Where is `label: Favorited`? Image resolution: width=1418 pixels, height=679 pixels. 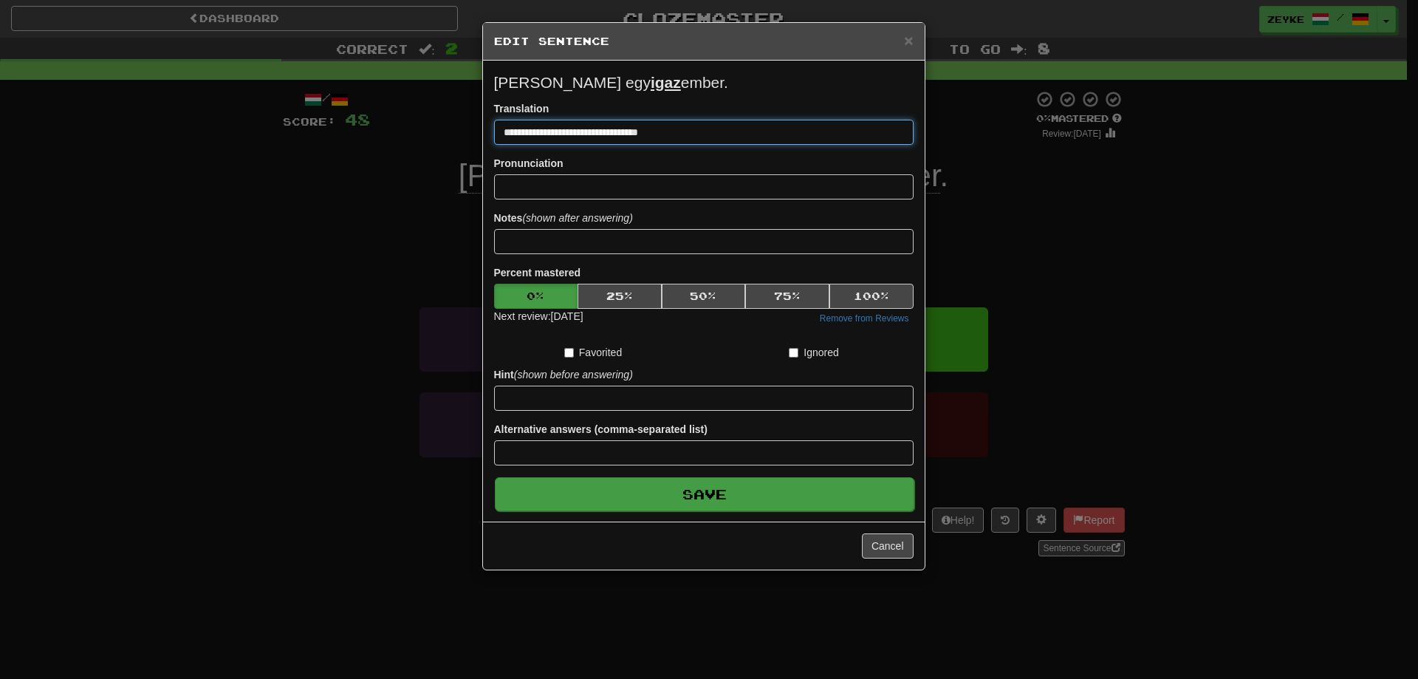 label: Favorited is located at coordinates (593, 352).